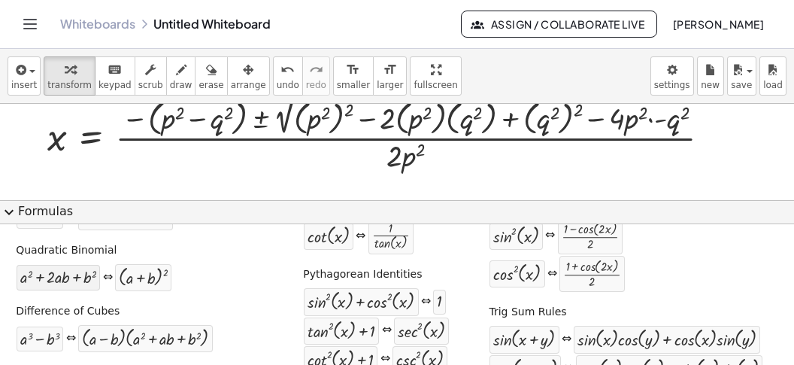 The width and height of the screenshot is (794, 365). I want to click on span: arrange, so click(248, 85).